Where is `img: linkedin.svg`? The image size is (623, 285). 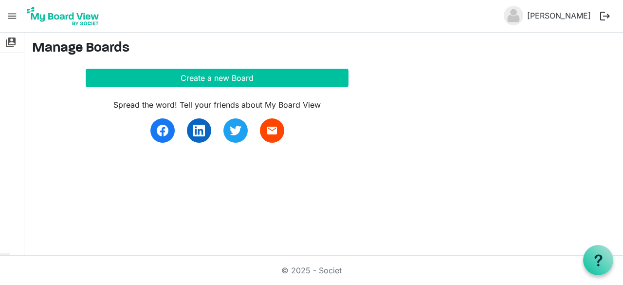 img: linkedin.svg is located at coordinates (199, 130).